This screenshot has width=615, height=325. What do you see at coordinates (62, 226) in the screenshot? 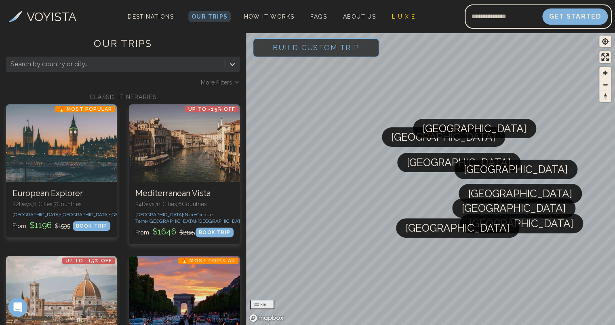
I see `span: $ 1595` at bounding box center [62, 226].